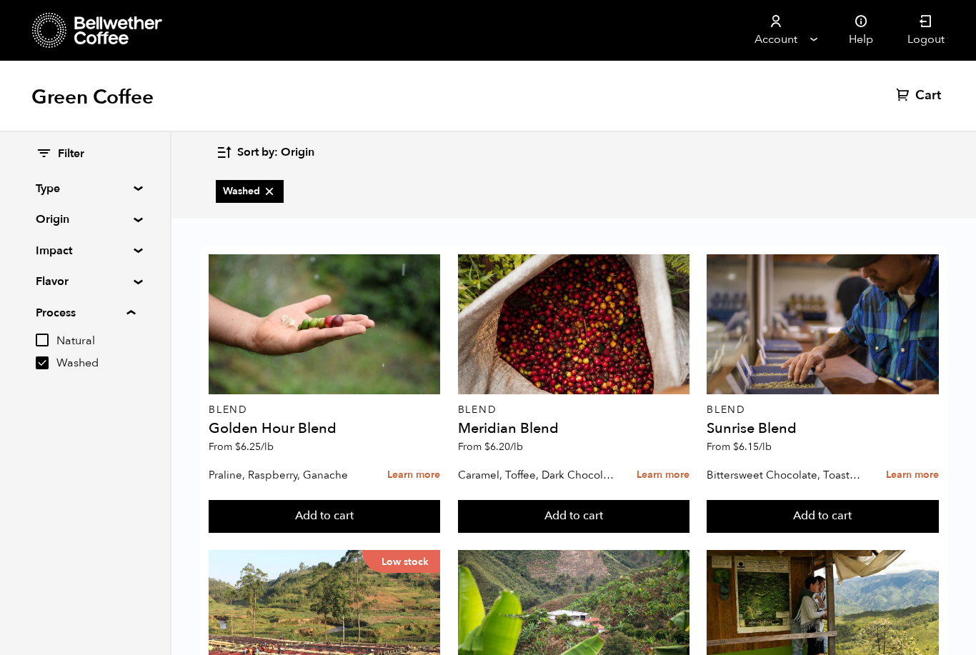  Describe the element at coordinates (92, 97) in the screenshot. I see `h1: Green Coffee` at that location.